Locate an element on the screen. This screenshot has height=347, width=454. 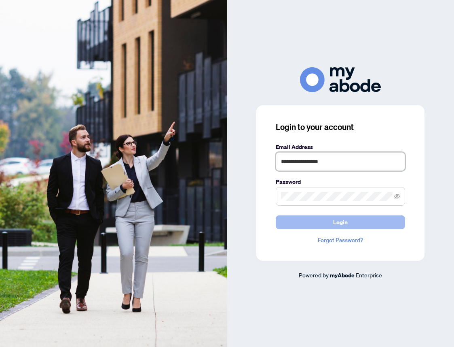
img: ma-logo is located at coordinates (340, 79).